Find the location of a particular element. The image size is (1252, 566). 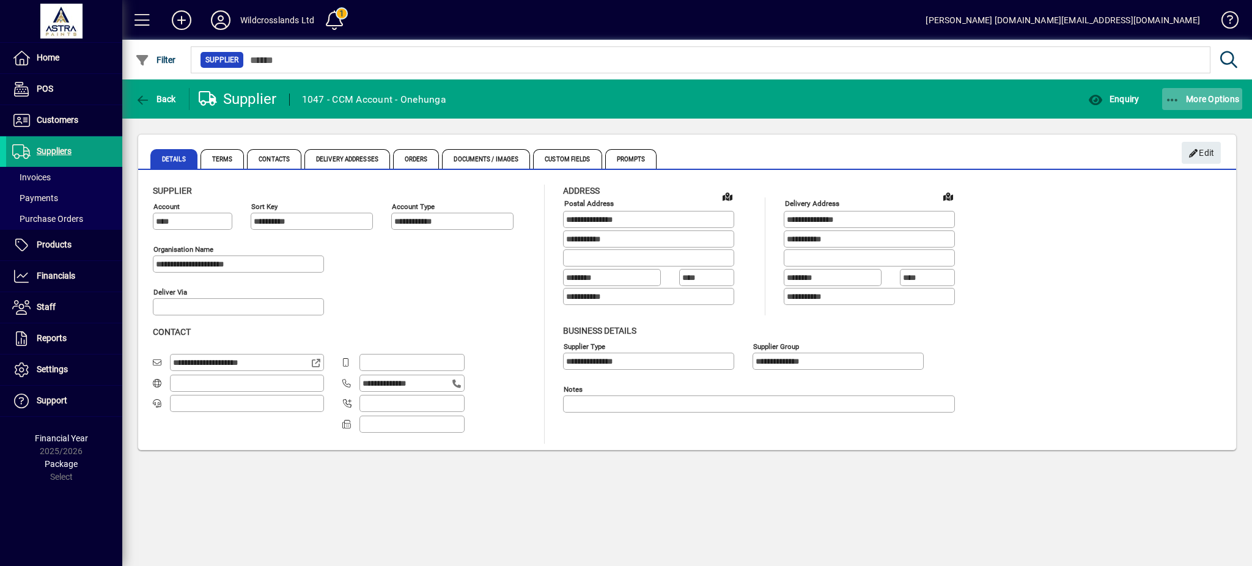

span: Home is located at coordinates (48, 57).